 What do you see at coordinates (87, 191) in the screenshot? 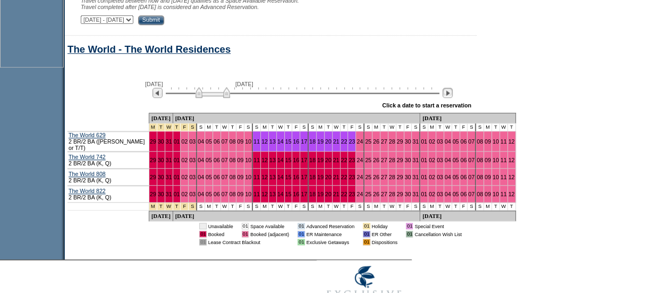
I see `a: The World 822` at bounding box center [87, 191].